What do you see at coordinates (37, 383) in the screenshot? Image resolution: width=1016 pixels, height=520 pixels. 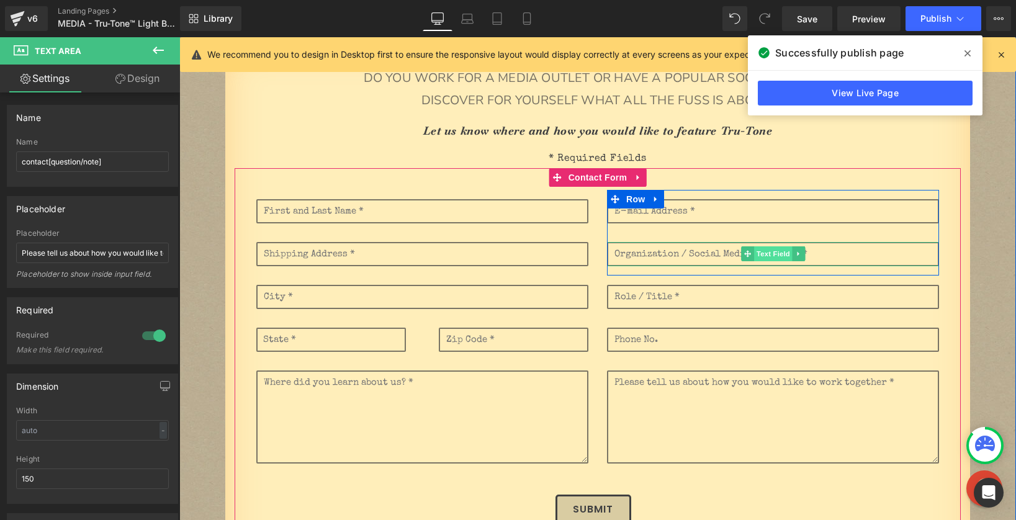 I see `div: Dimension` at bounding box center [37, 383].